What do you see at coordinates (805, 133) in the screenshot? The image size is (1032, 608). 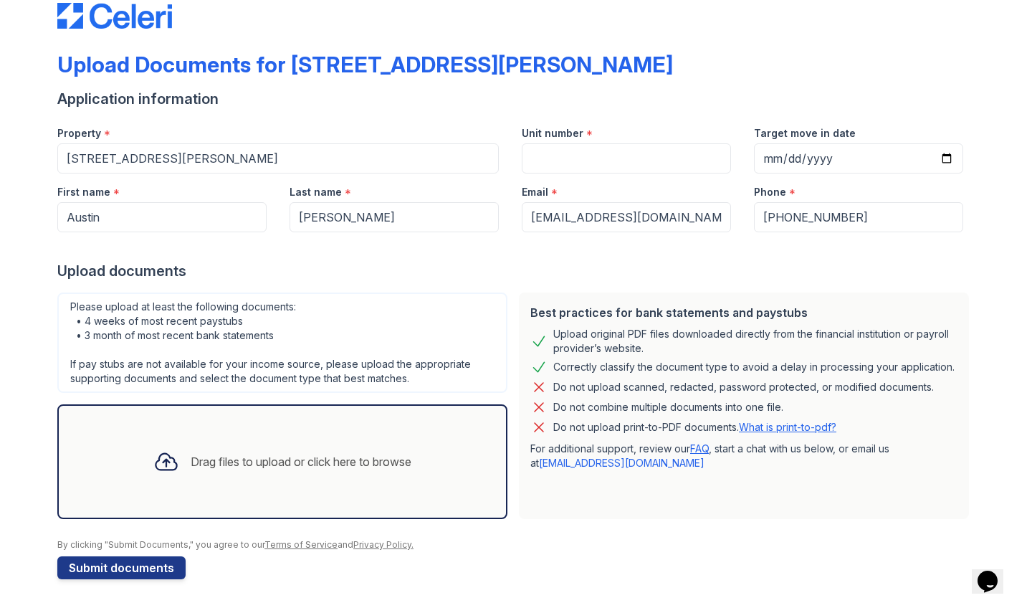 I see `label: Target move in date` at bounding box center [805, 133].